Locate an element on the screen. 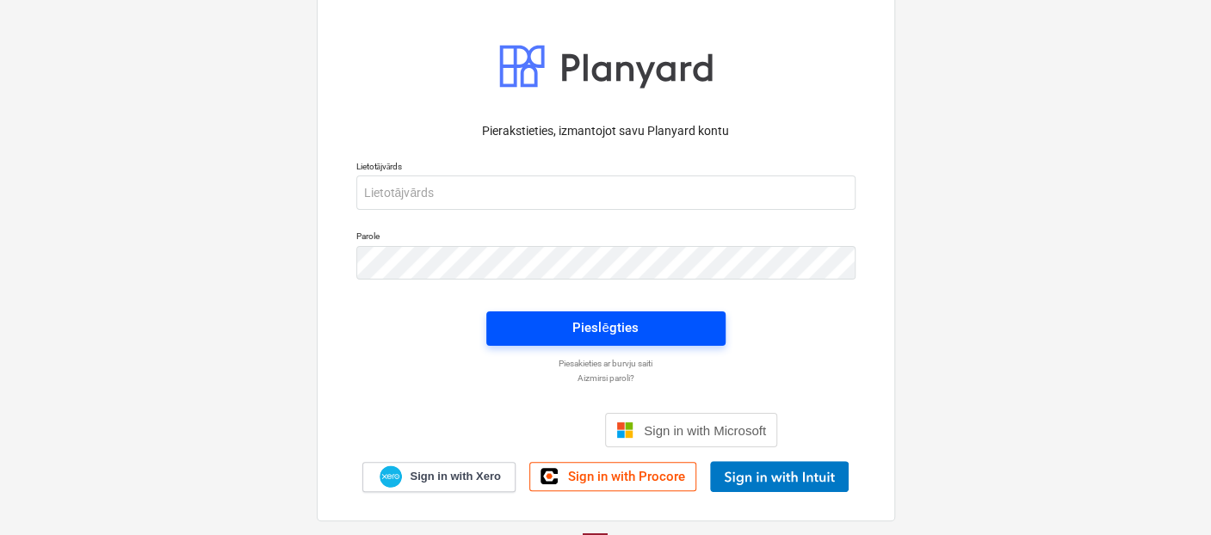 This screenshot has width=1211, height=535. a: Sign in with Xero is located at coordinates (439, 477).